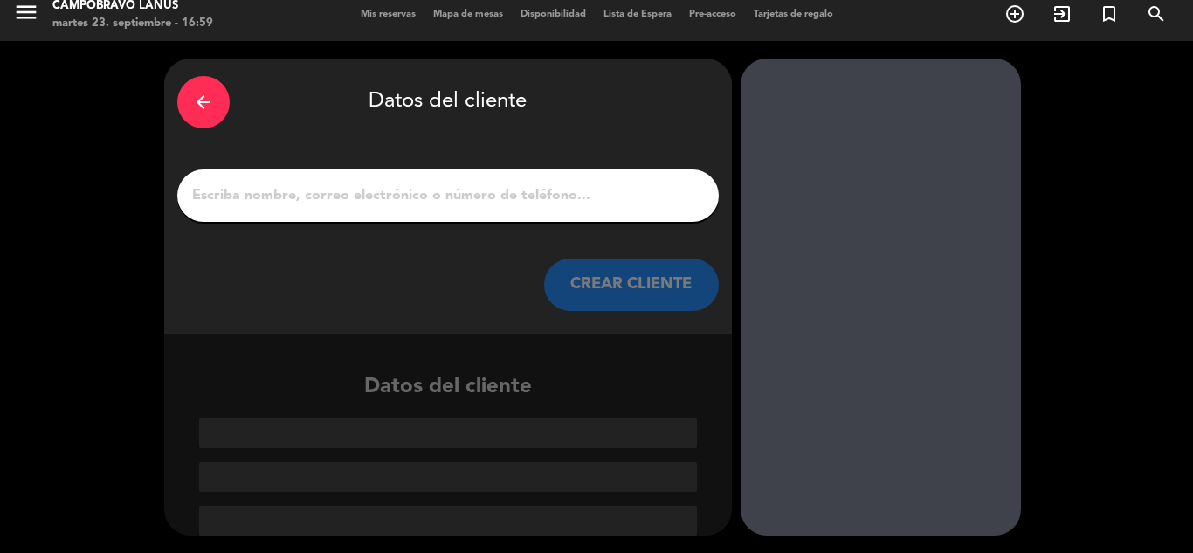  Describe the element at coordinates (638, 14) in the screenshot. I see `span: Lista de Espera` at that location.